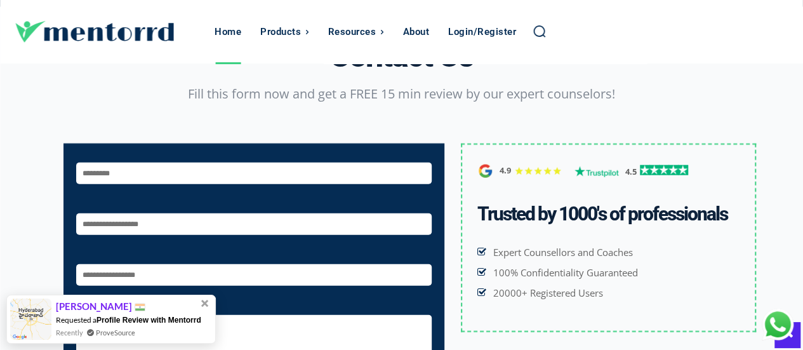 This screenshot has height=350, width=803. I want to click on div: Chat with Us, so click(778, 325).